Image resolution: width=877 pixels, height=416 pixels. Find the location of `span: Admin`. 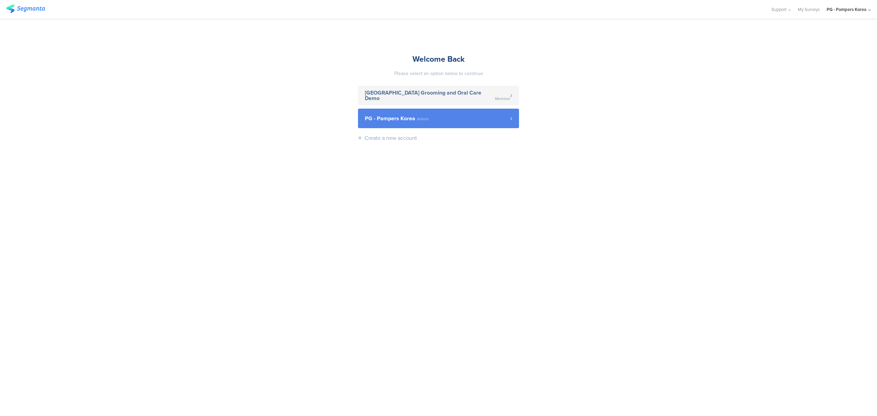

span: Admin is located at coordinates (423, 119).